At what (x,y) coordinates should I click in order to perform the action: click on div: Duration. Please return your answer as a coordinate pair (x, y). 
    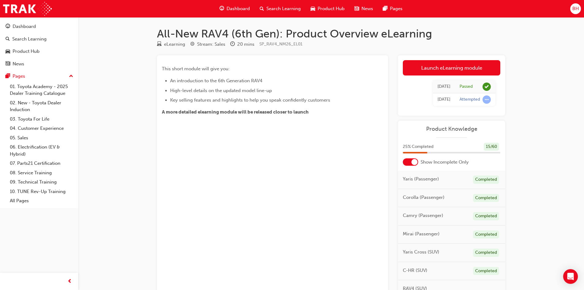
    Looking at the image, I should click on (242, 44).